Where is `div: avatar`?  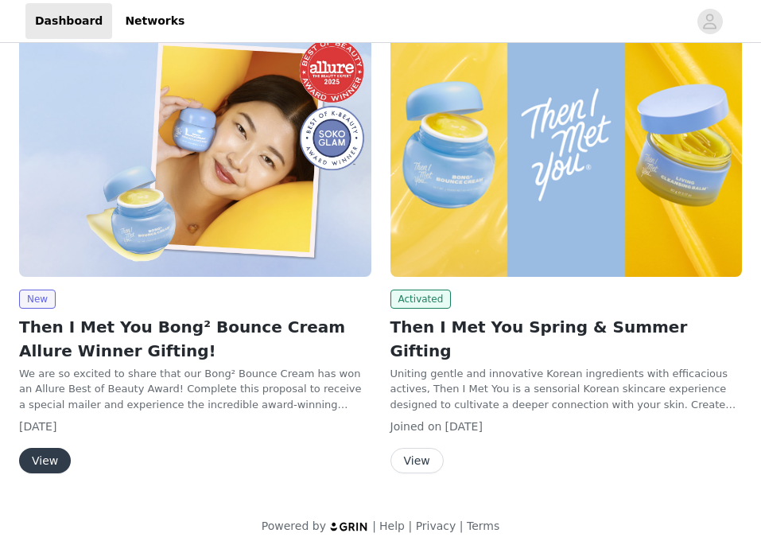 div: avatar is located at coordinates (710, 21).